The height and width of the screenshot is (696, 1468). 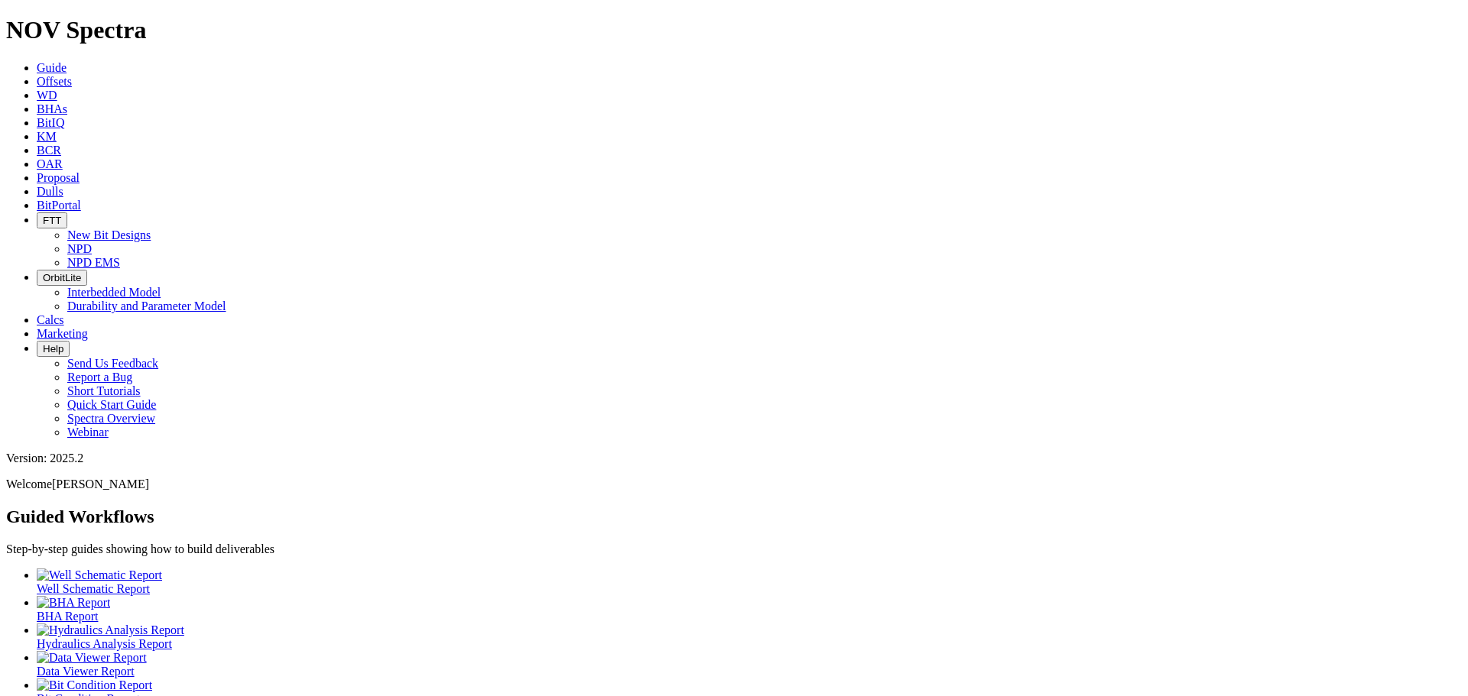 I want to click on a: Marketing, so click(x=62, y=333).